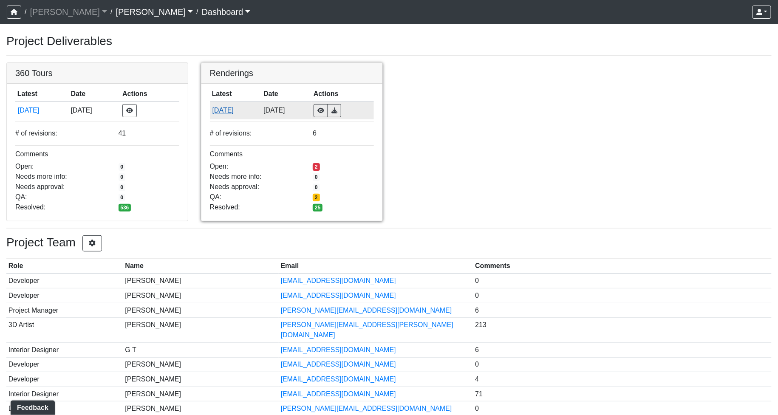 This screenshot has width=778, height=415. What do you see at coordinates (201, 350) in the screenshot?
I see `td: G T` at bounding box center [201, 350].